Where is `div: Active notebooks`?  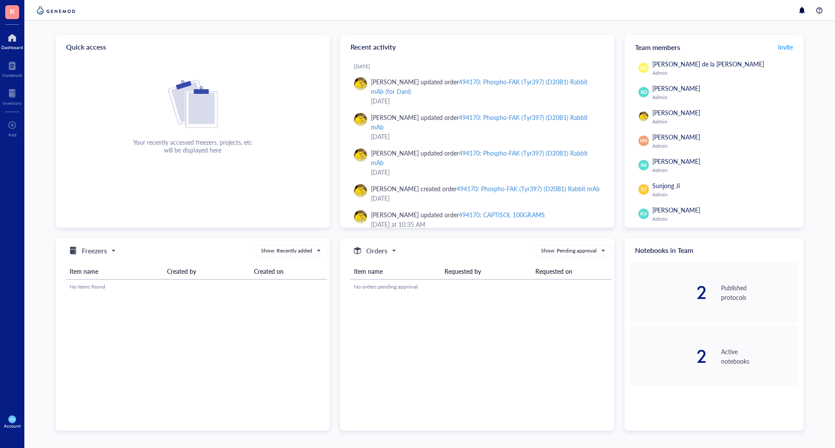
div: Active notebooks is located at coordinates (759, 356).